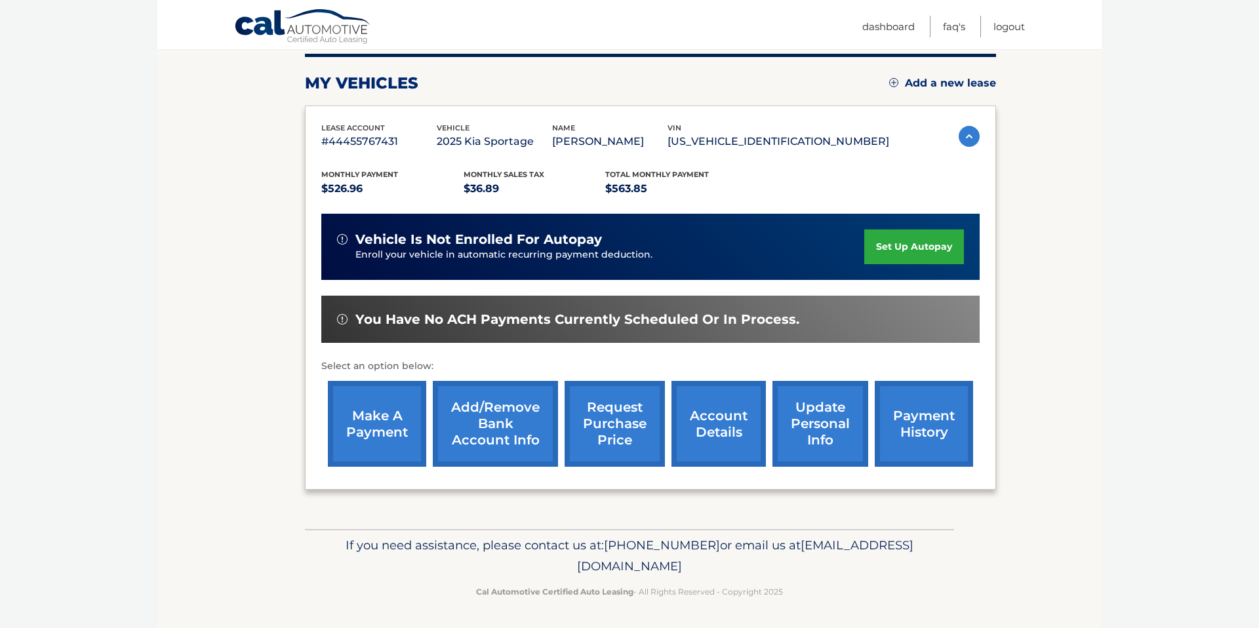  I want to click on a: Cal Automotive, so click(303, 28).